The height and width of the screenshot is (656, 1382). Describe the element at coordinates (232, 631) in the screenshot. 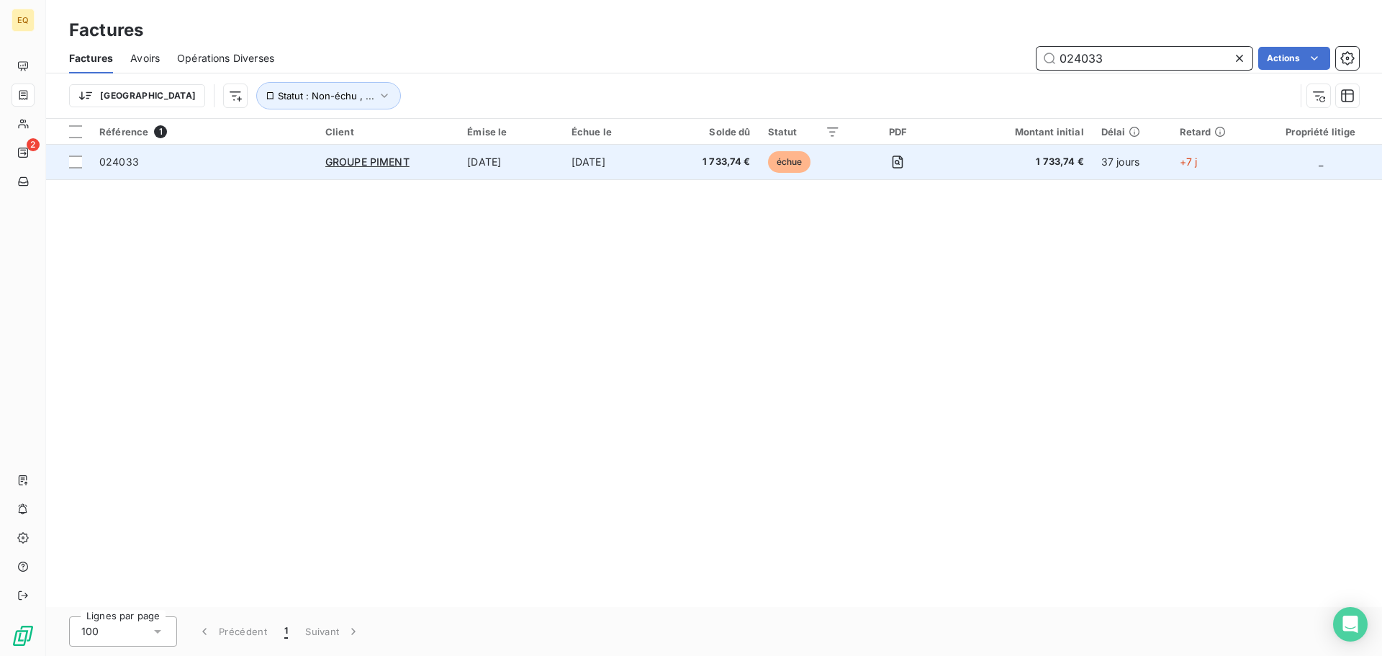

I see `button: Précédent` at that location.